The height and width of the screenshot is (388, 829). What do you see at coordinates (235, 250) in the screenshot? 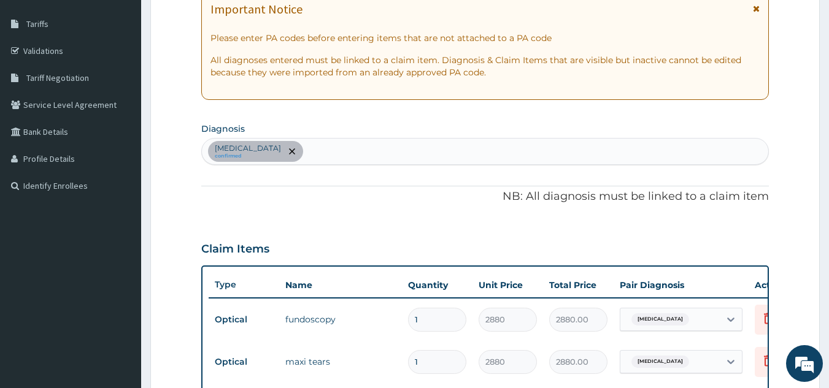
I see `h3: Claim Items` at bounding box center [235, 250].